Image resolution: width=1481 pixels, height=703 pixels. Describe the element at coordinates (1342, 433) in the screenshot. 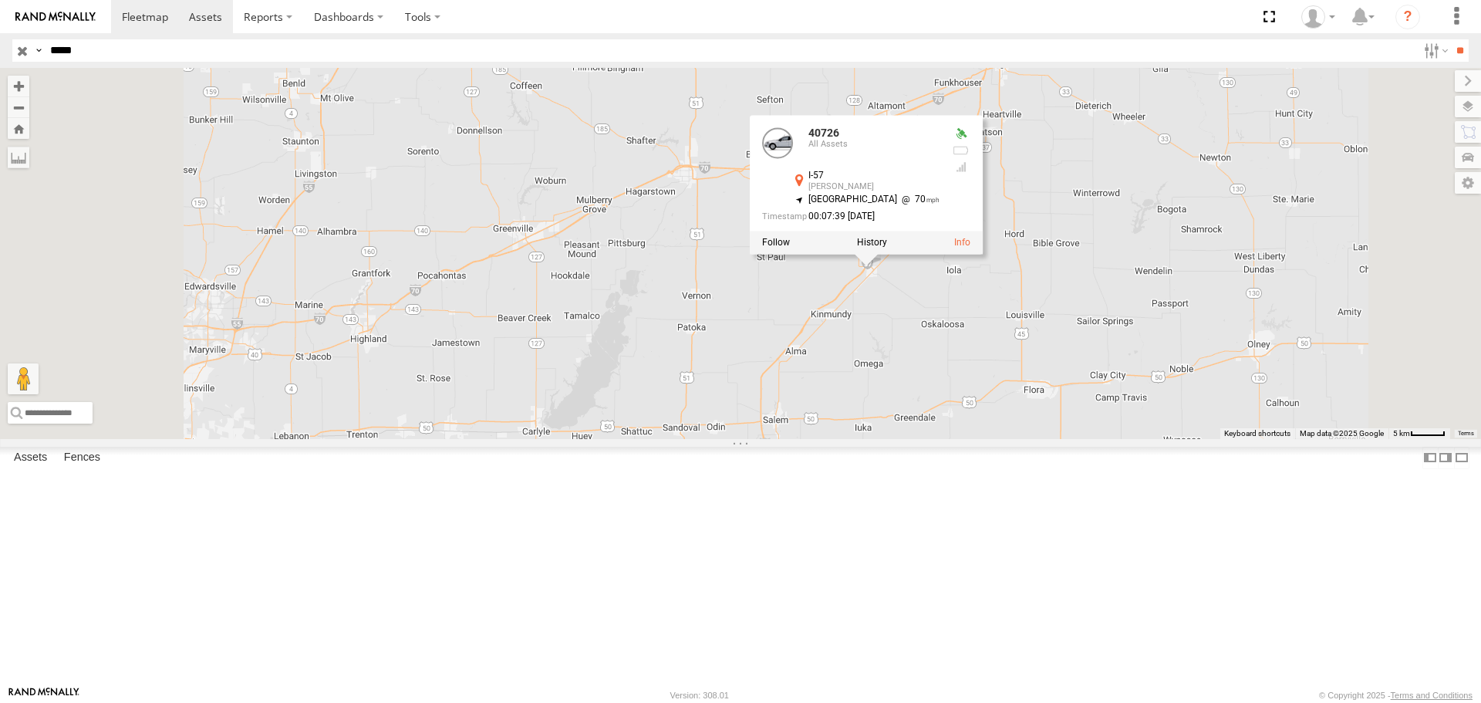

I see `span: Map data ©2025 Google` at that location.